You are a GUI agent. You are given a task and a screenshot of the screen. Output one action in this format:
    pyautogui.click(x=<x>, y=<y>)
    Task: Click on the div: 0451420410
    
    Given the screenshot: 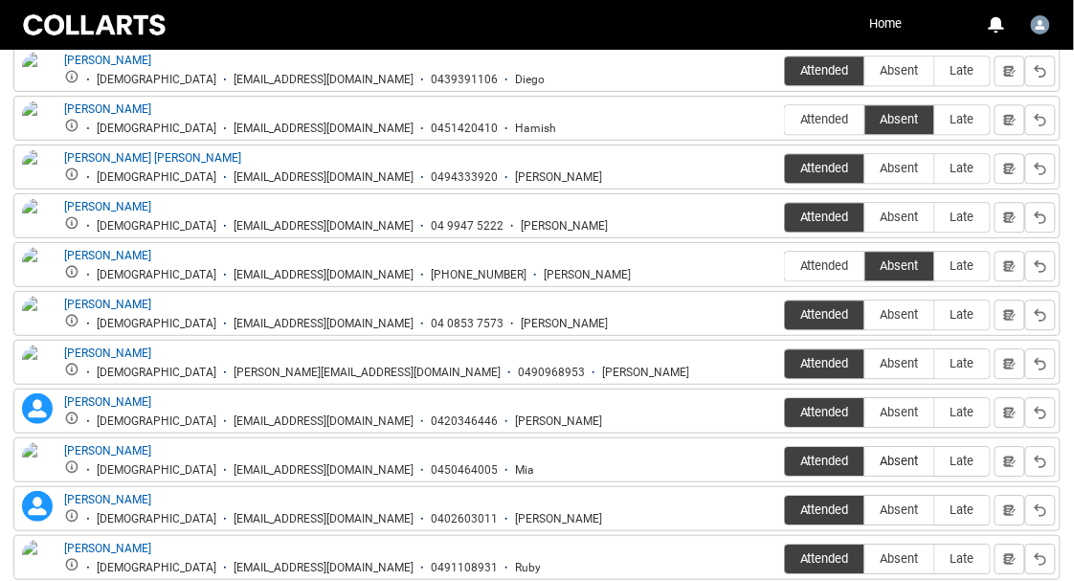 What is the action you would take?
    pyautogui.click(x=464, y=128)
    